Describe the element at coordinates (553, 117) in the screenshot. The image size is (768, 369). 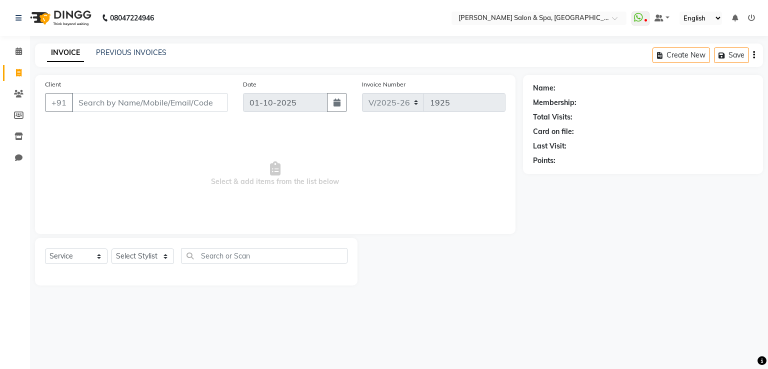
I see `div: Total Visits:` at that location.